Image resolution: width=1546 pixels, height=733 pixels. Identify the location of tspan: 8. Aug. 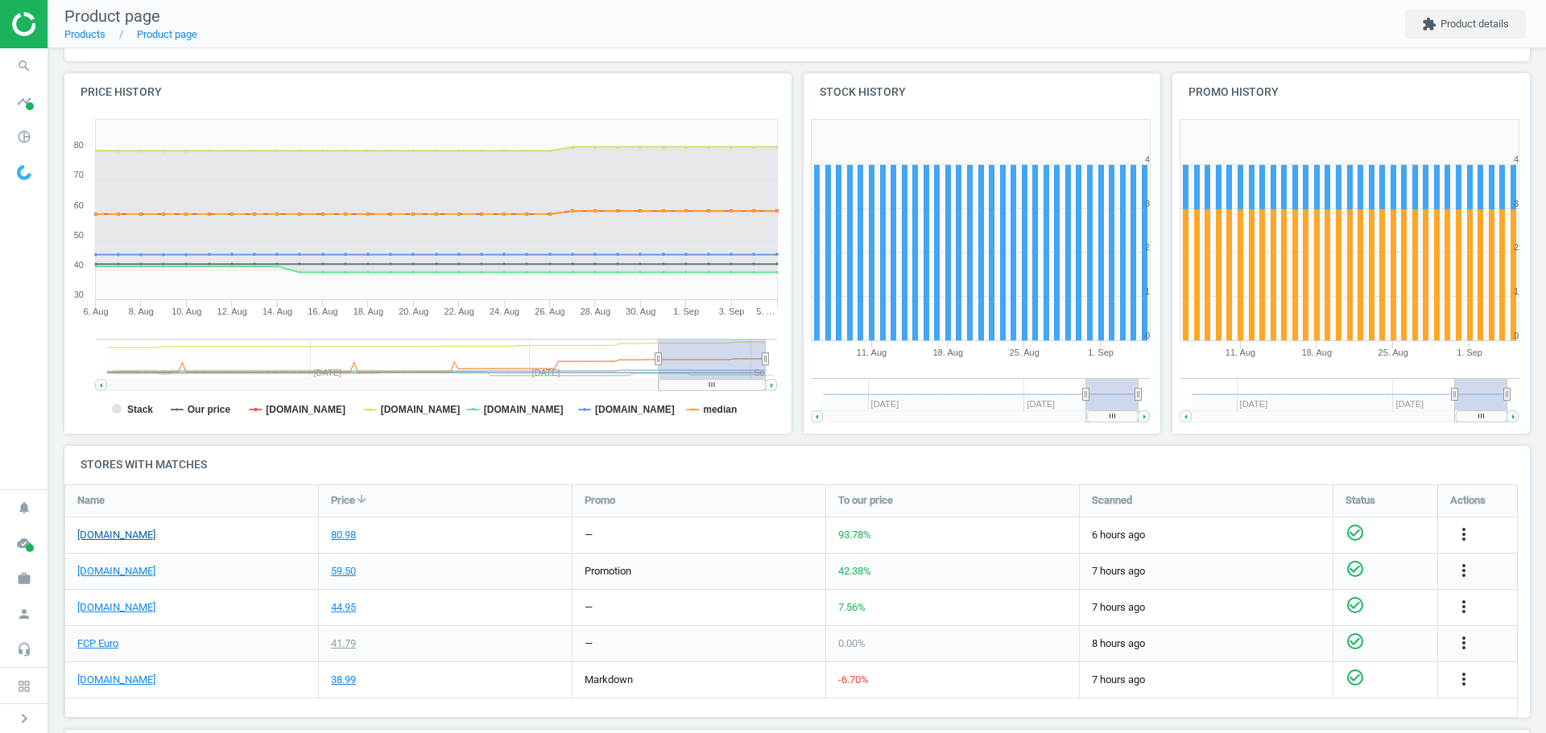
(141, 312).